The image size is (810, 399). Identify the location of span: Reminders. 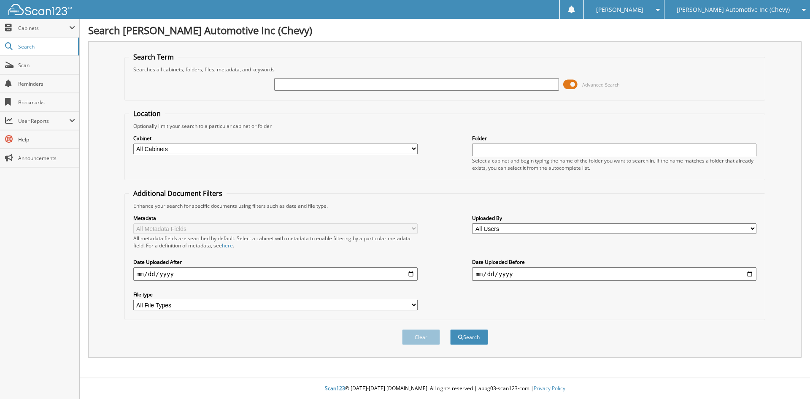
(46, 84).